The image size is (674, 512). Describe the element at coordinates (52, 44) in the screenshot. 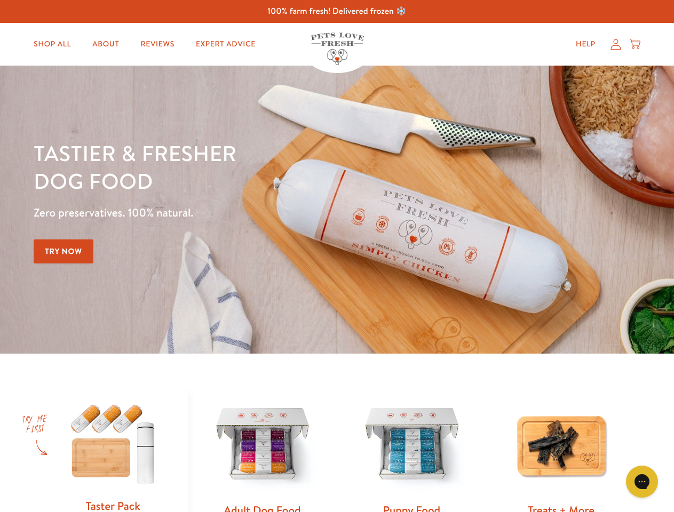

I see `a: Shop All` at that location.